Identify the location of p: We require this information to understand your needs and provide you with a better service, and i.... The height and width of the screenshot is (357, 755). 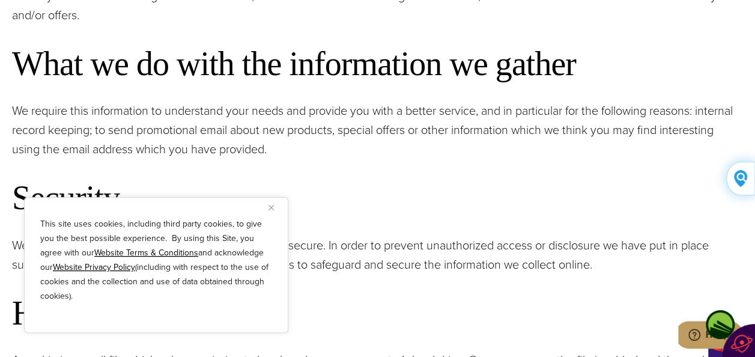
(377, 130).